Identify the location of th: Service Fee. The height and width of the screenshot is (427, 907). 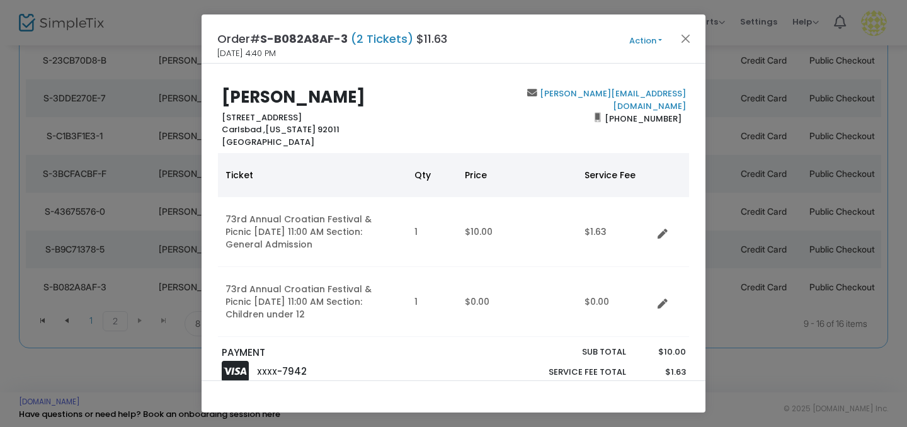
(615, 175).